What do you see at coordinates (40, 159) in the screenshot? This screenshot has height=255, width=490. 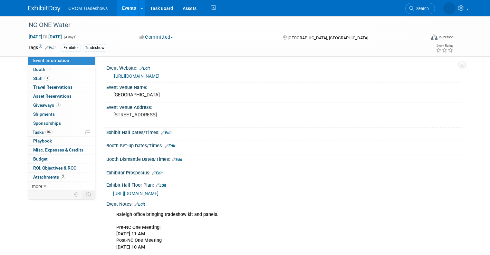 I see `span: Budget` at bounding box center [40, 159].